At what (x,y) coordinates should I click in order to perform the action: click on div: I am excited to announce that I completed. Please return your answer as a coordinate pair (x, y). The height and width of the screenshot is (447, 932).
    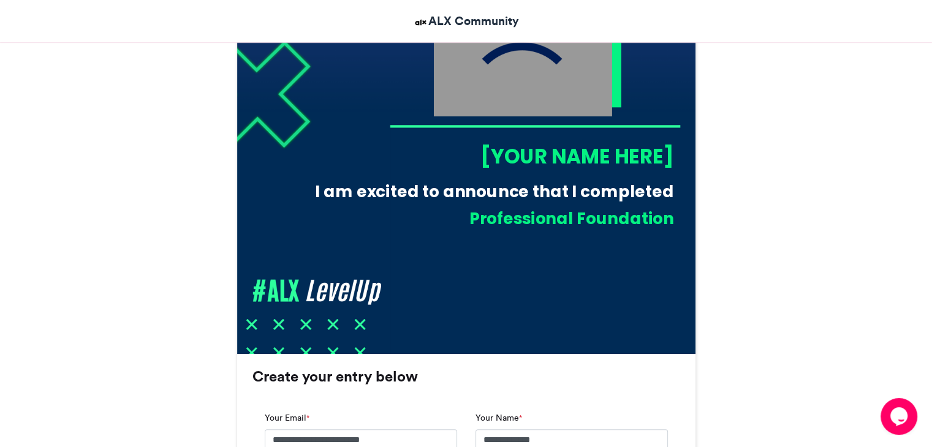
    Looking at the image, I should click on (489, 192).